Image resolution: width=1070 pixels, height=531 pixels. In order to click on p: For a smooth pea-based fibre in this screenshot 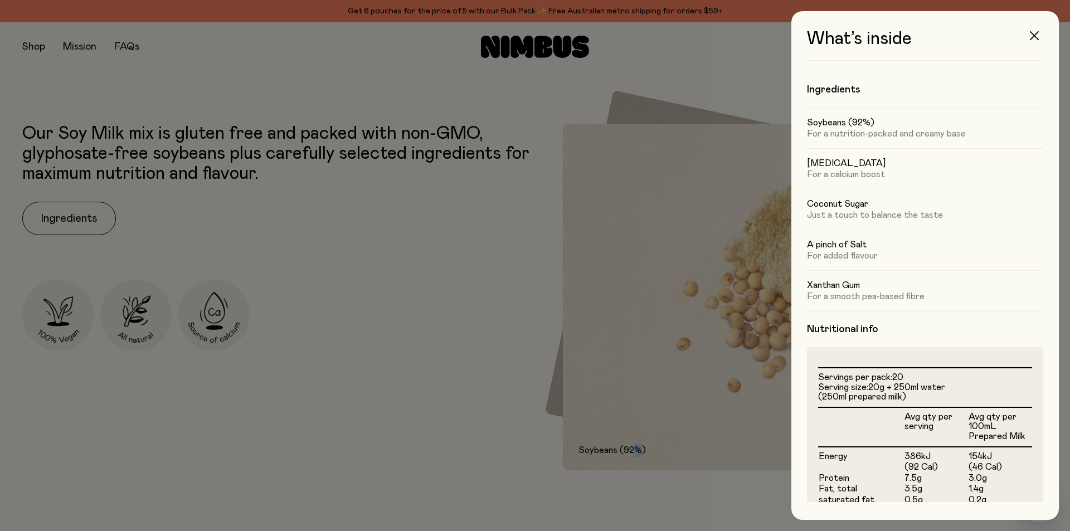, I will do `click(925, 297)`.